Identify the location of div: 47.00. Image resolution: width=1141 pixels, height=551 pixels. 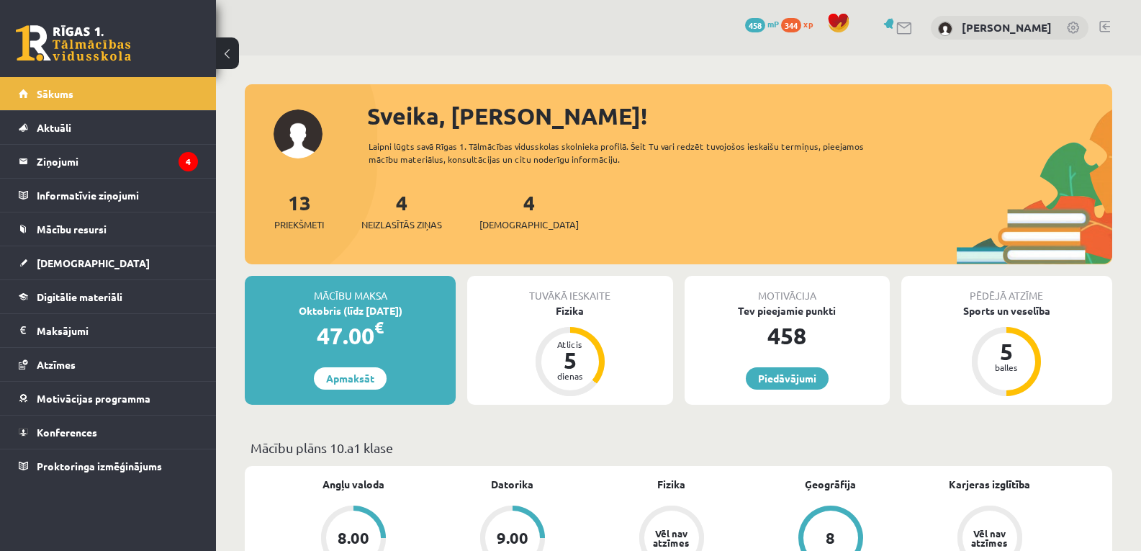
(350, 335).